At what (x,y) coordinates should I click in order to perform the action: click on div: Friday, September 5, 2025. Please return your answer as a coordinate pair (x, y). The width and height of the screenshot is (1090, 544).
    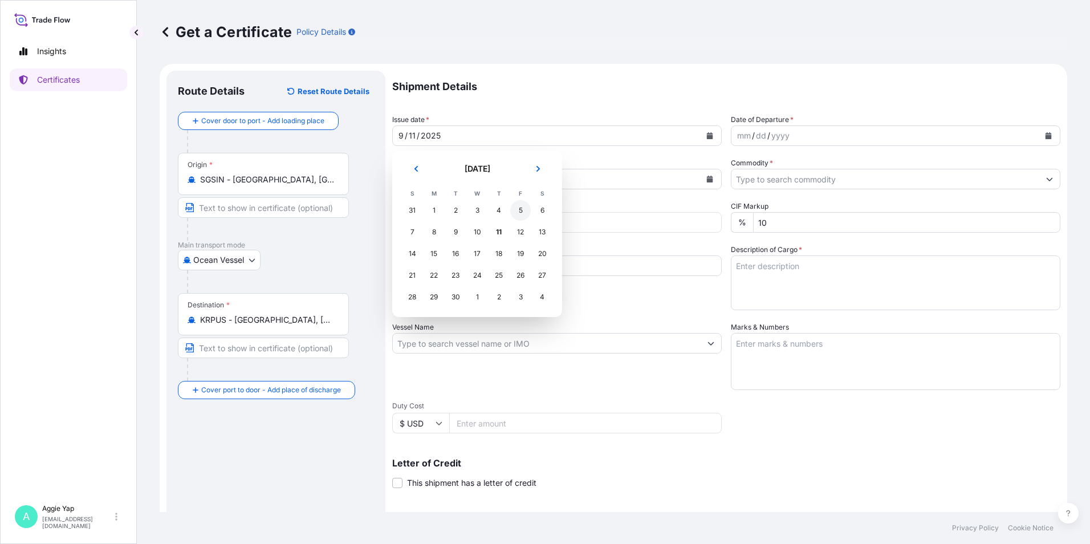
    Looking at the image, I should click on (521, 210).